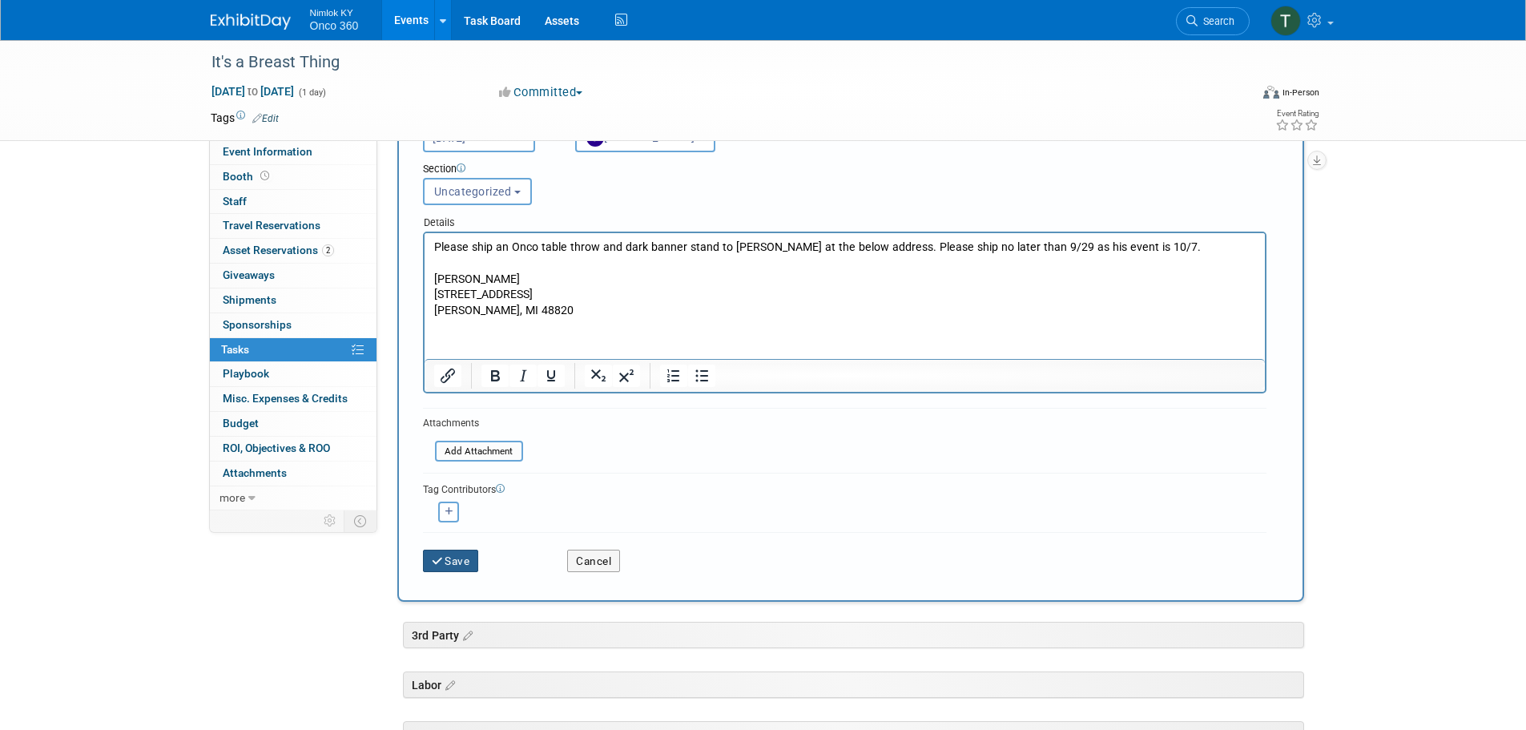 The image size is (1526, 730). I want to click on a: Shipments, so click(293, 300).